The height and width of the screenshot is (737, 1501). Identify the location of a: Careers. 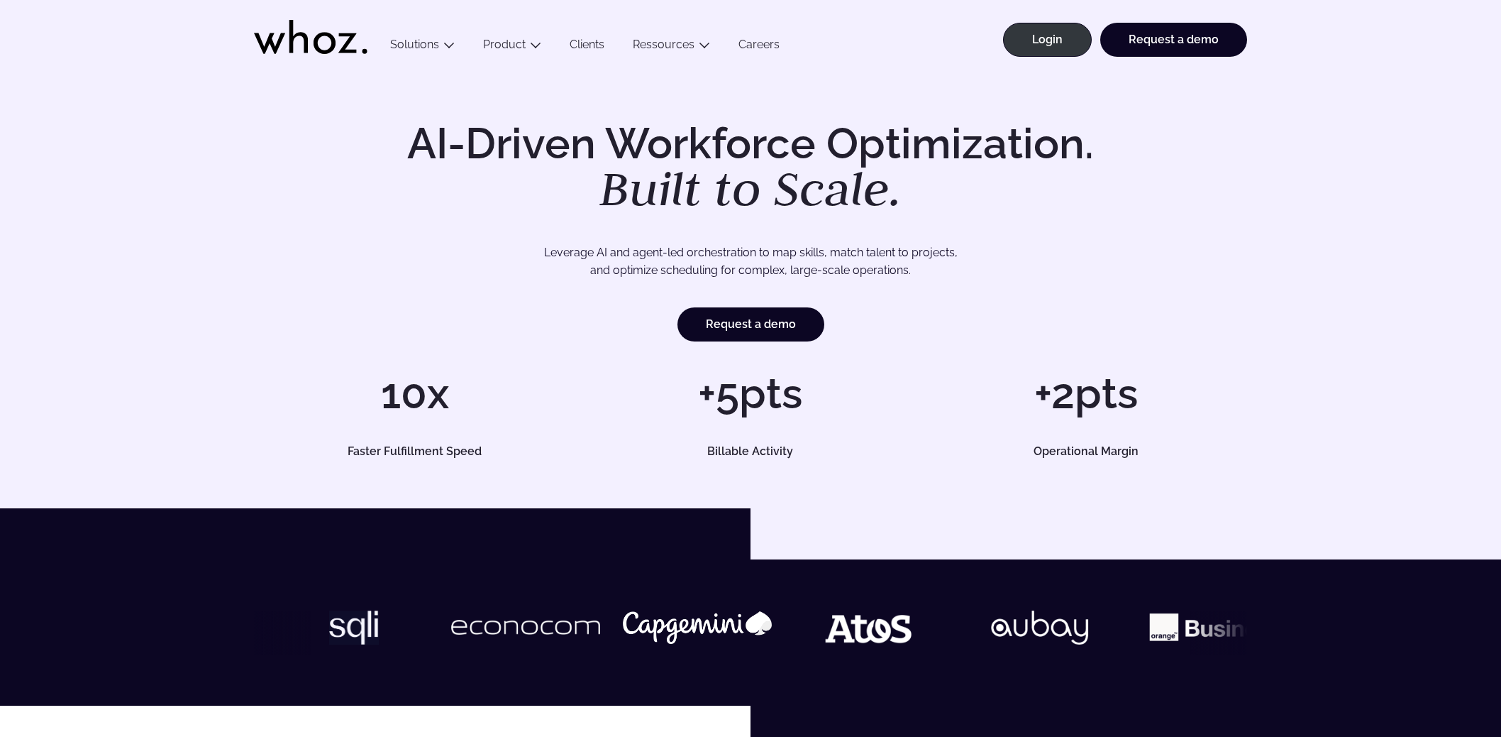
(759, 47).